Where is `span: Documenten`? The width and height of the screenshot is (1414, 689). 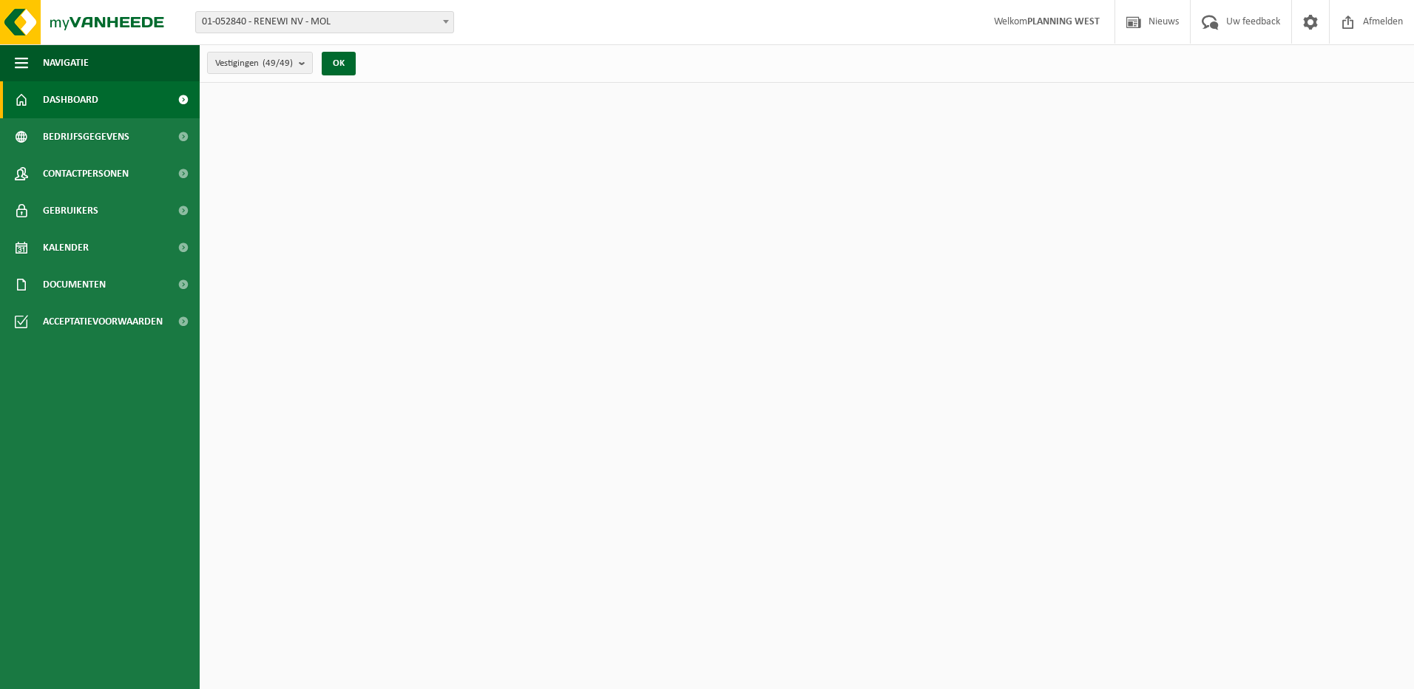
span: Documenten is located at coordinates (74, 285).